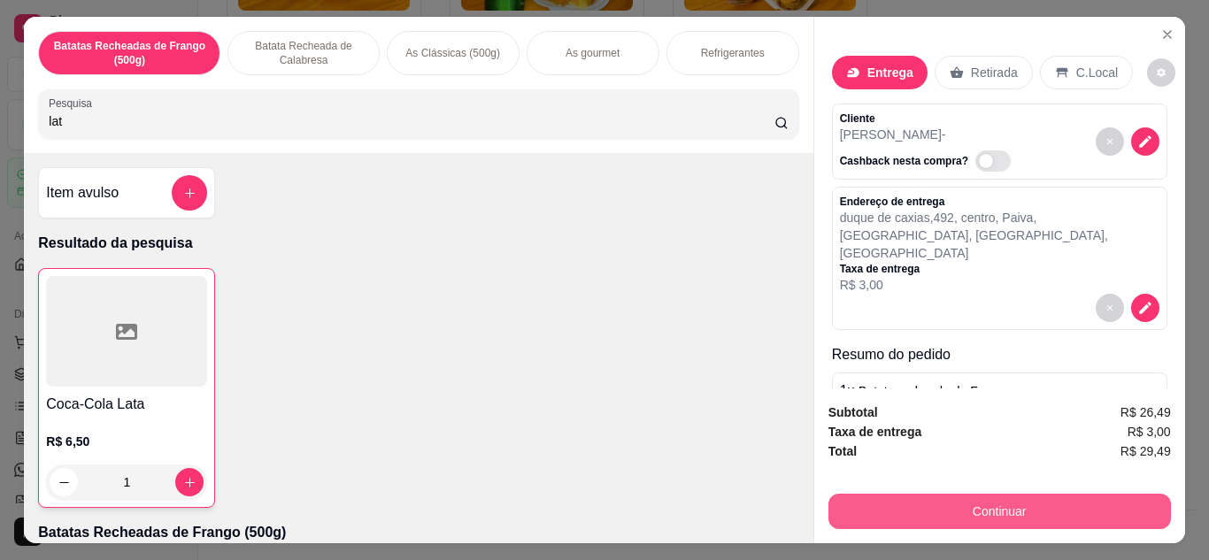 The width and height of the screenshot is (1209, 560). Describe the element at coordinates (890, 73) in the screenshot. I see `p: Entrega` at that location.